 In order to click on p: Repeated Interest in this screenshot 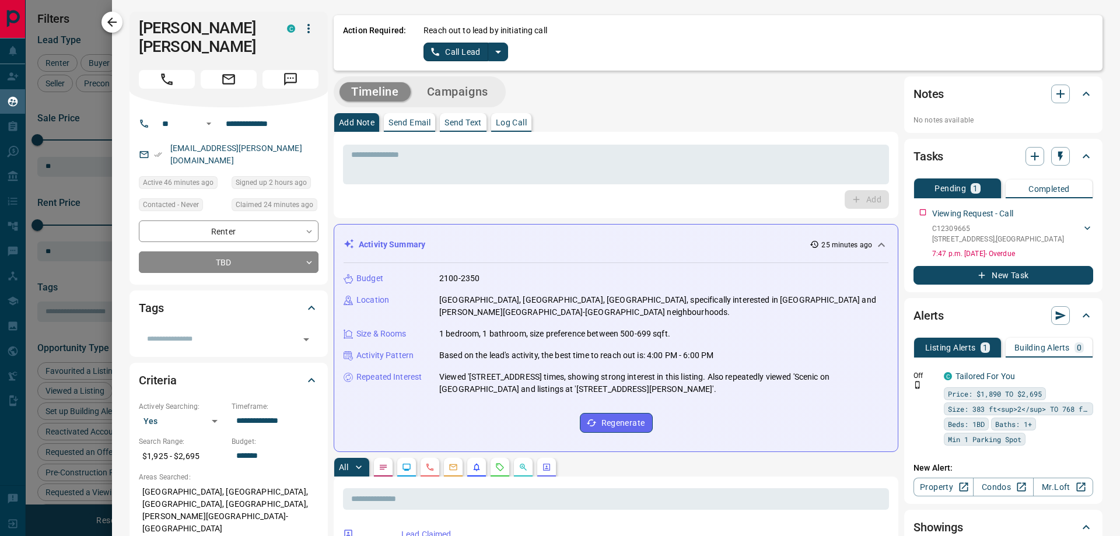, I will do `click(389, 377)`.